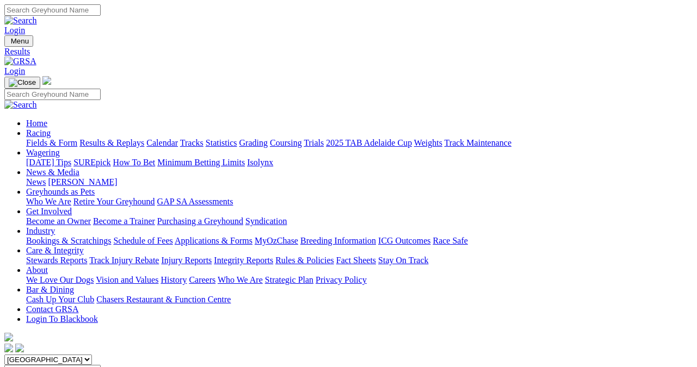 The height and width of the screenshot is (367, 697). Describe the element at coordinates (286, 143) in the screenshot. I see `a: Coursing` at that location.